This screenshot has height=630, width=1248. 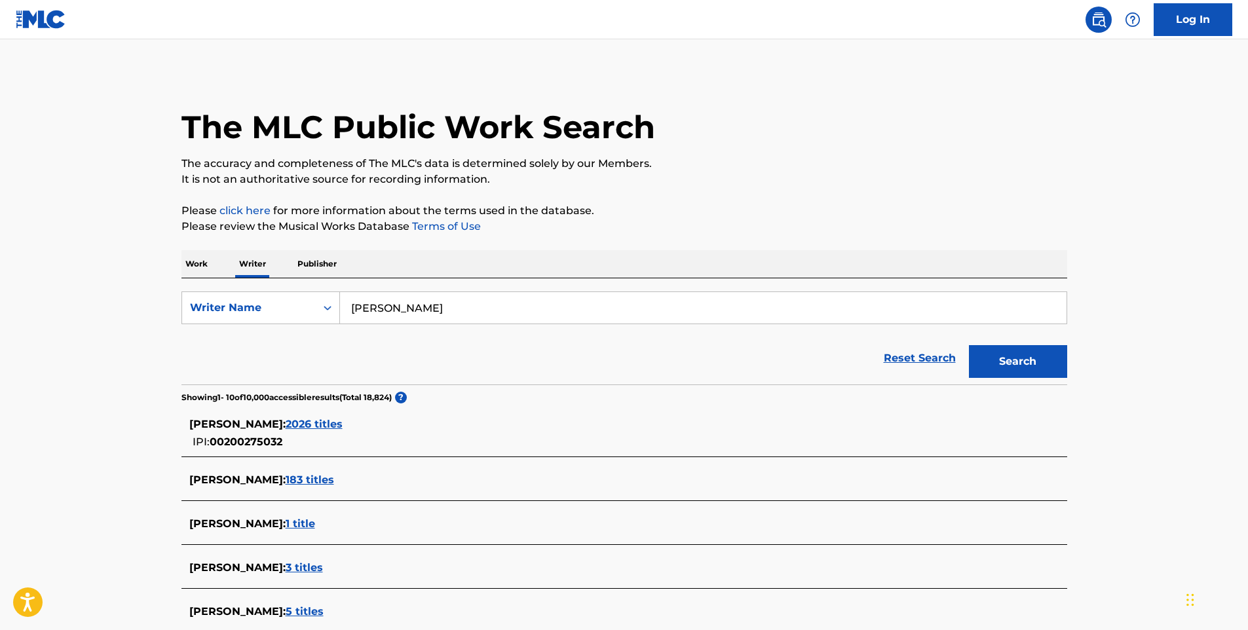 I want to click on p: Showing 1 - 10 of 10,000 accessible results (Total 18,824 ), so click(x=286, y=398).